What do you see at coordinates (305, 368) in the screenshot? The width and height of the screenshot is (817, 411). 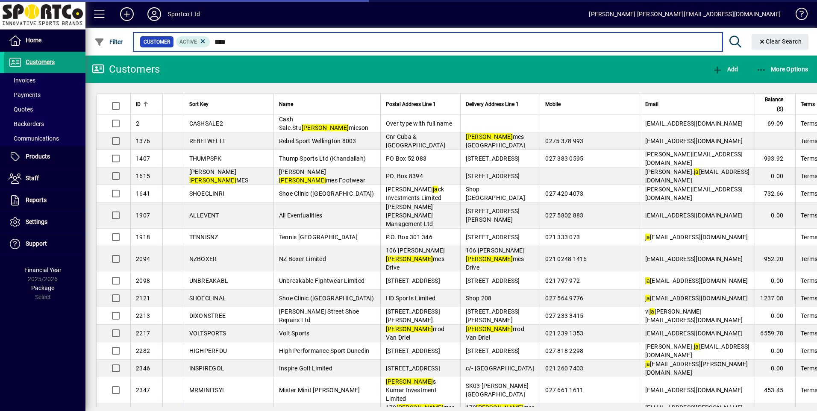 I see `span: Inspire Golf Limited` at bounding box center [305, 368].